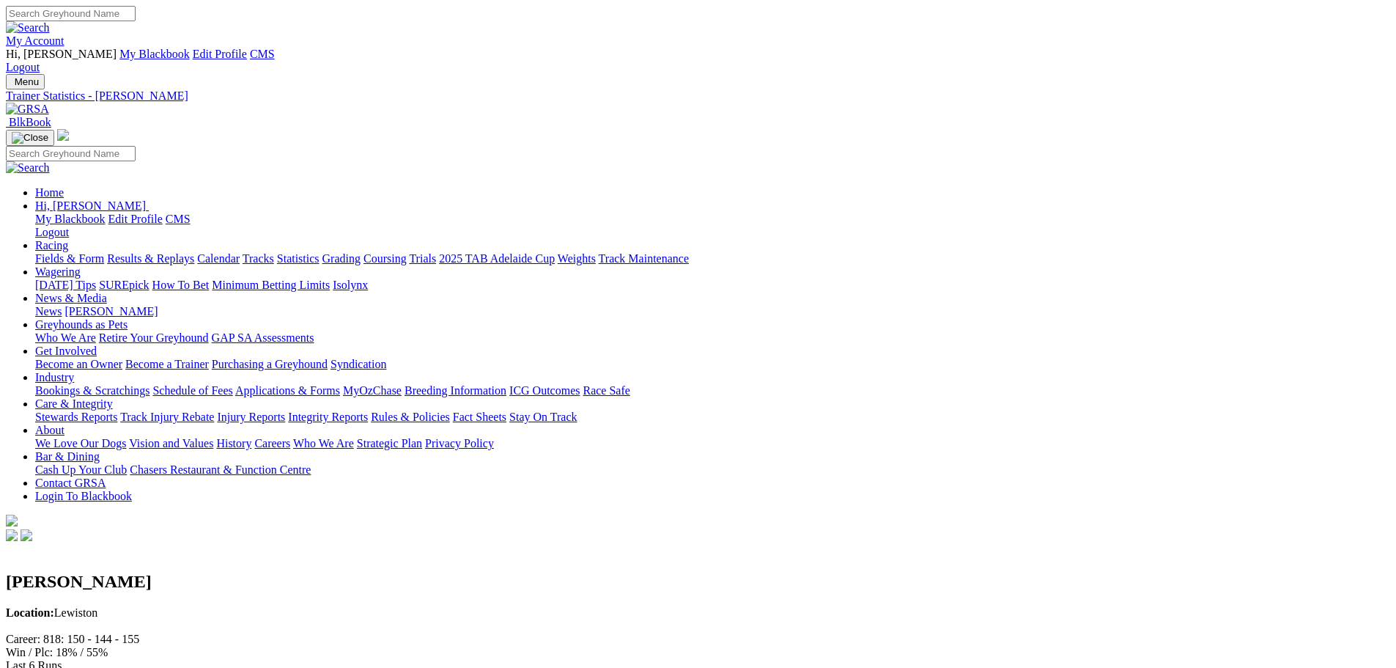 Image resolution: width=1396 pixels, height=668 pixels. Describe the element at coordinates (712, 312) in the screenshot. I see `div: News & Media` at that location.